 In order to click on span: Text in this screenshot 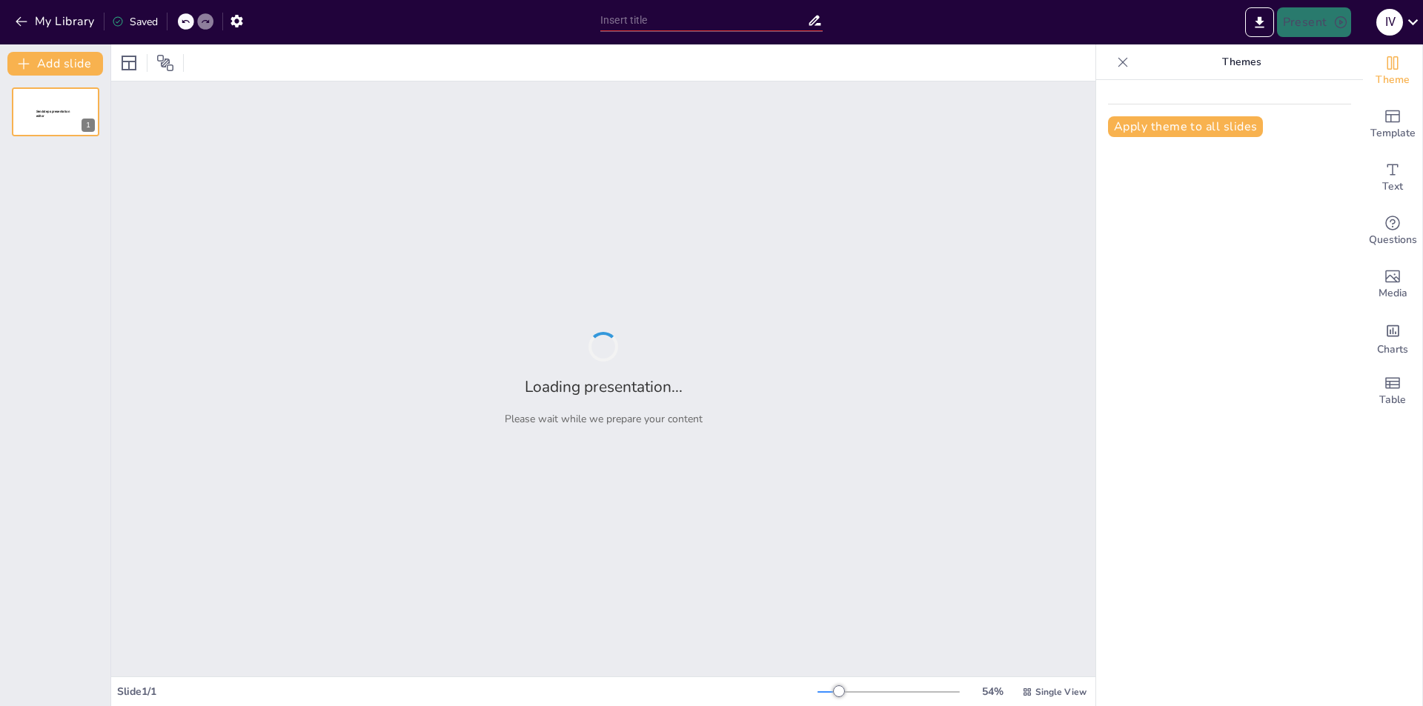, I will do `click(1393, 187)`.